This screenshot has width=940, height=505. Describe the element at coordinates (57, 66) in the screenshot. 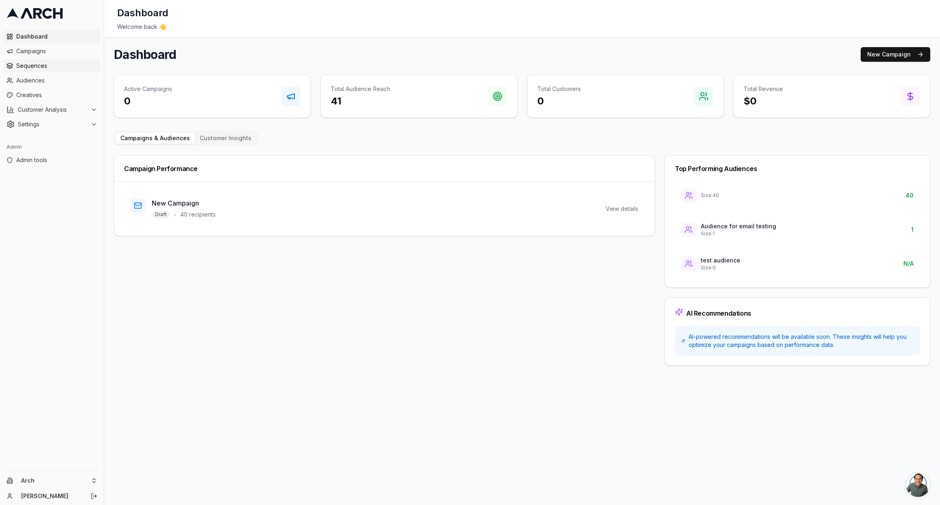

I see `span: Sequences` at that location.